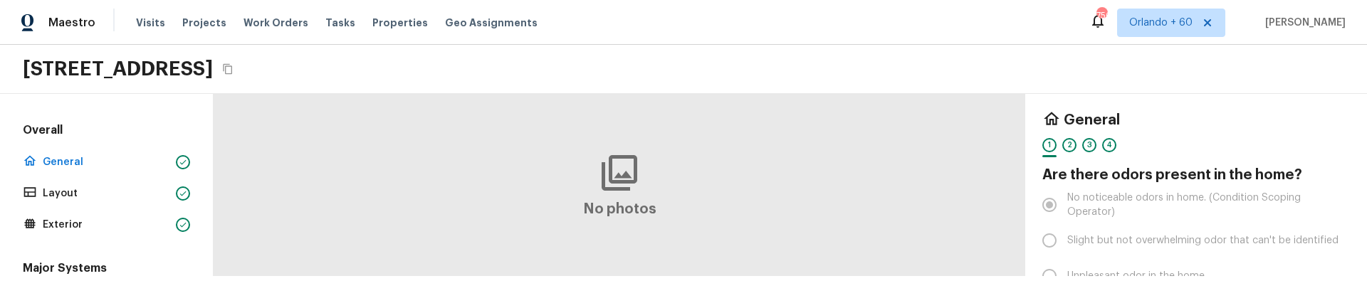 The width and height of the screenshot is (1367, 281). What do you see at coordinates (228, 69) in the screenshot?
I see `button: Copy Address` at bounding box center [228, 69].